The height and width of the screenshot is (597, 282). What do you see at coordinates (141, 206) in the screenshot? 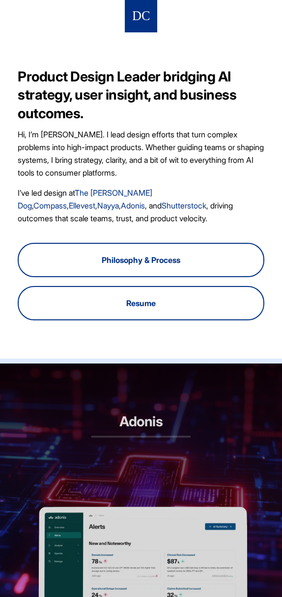
I see `p: I’ve led design at , , , , , and , driving outcomes that scale teams, trust, and product velocity.` at bounding box center [141, 206].